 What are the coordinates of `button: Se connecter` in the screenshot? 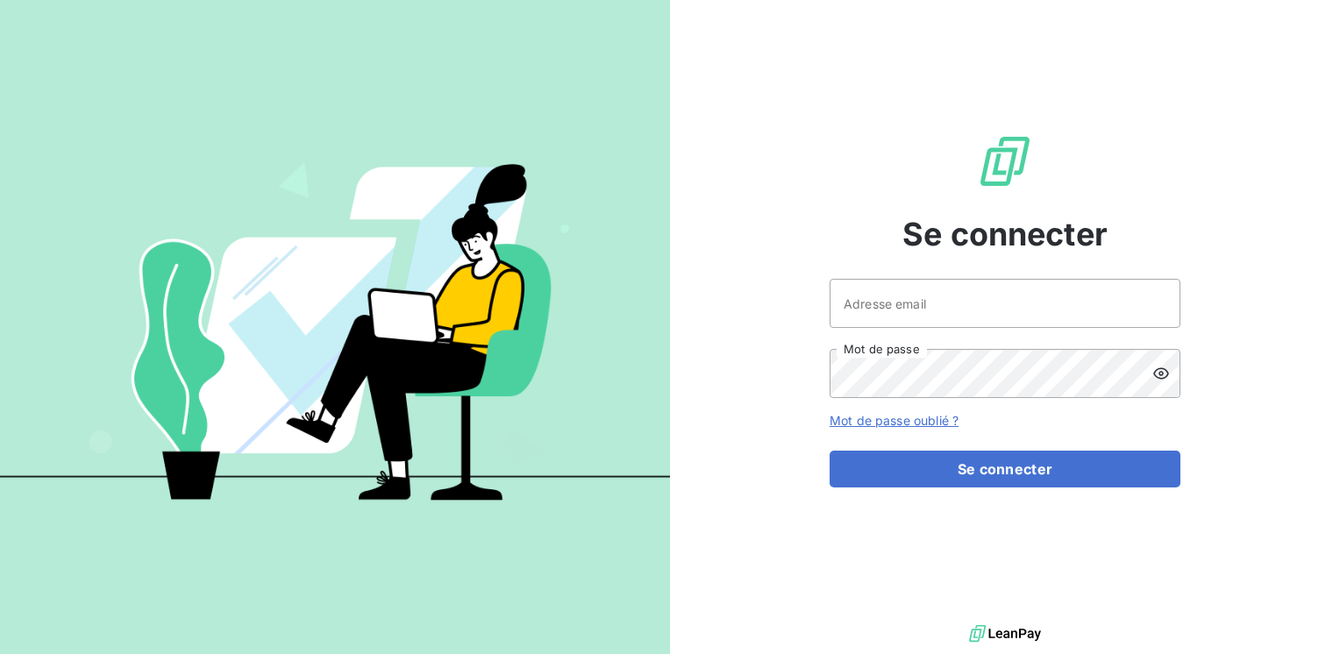 It's located at (1005, 469).